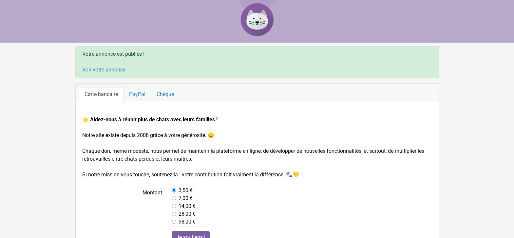 Image resolution: width=514 pixels, height=238 pixels. Describe the element at coordinates (185, 190) in the screenshot. I see `label: 3,50 €` at that location.